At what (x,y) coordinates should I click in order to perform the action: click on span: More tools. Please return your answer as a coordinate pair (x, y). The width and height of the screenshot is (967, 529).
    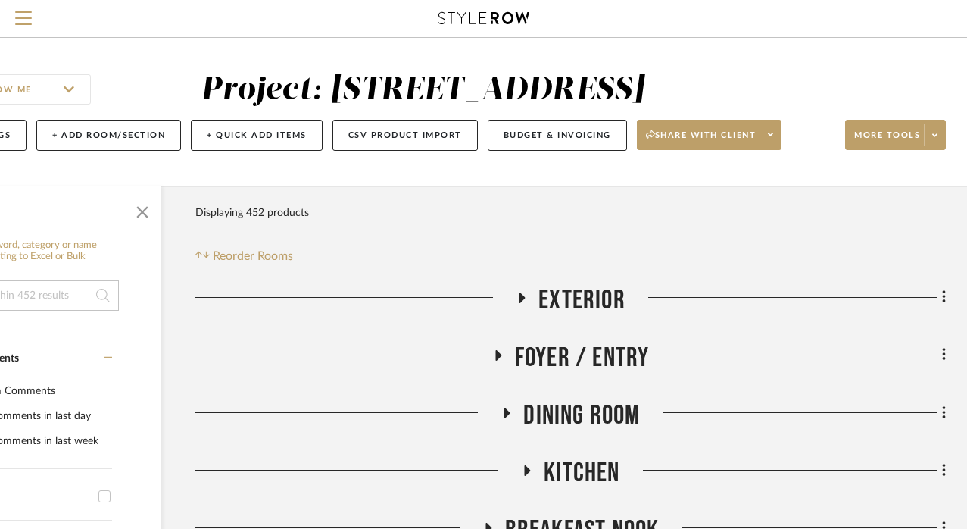
    Looking at the image, I should click on (887, 141).